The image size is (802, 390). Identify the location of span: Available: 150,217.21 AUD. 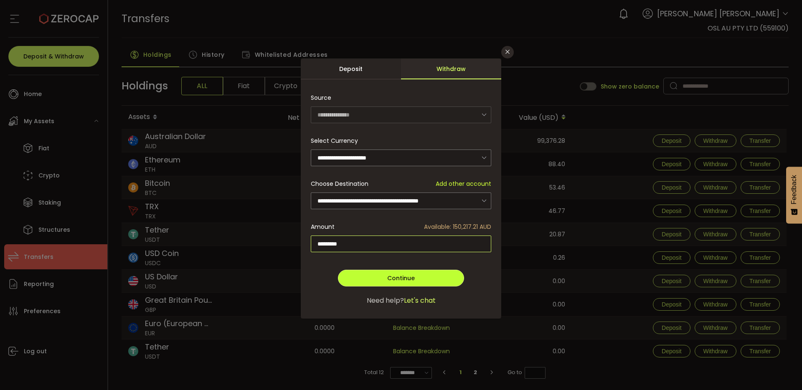
(457, 227).